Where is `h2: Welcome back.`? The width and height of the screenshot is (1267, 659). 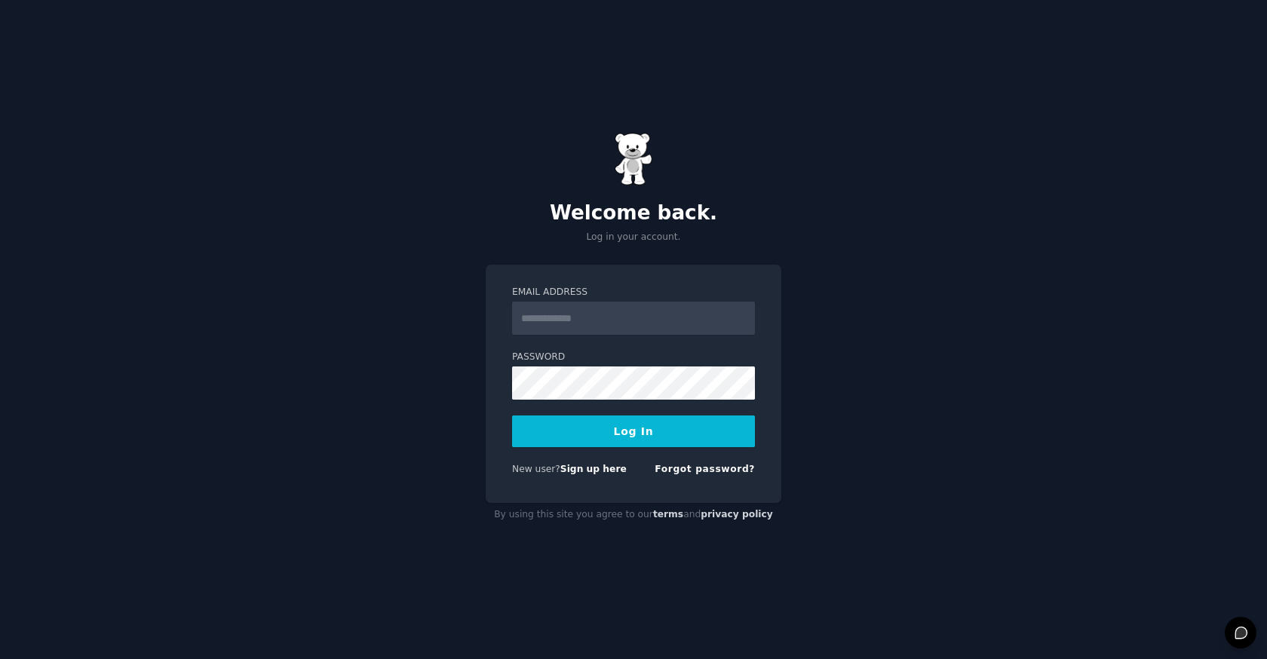 h2: Welcome back. is located at coordinates (634, 213).